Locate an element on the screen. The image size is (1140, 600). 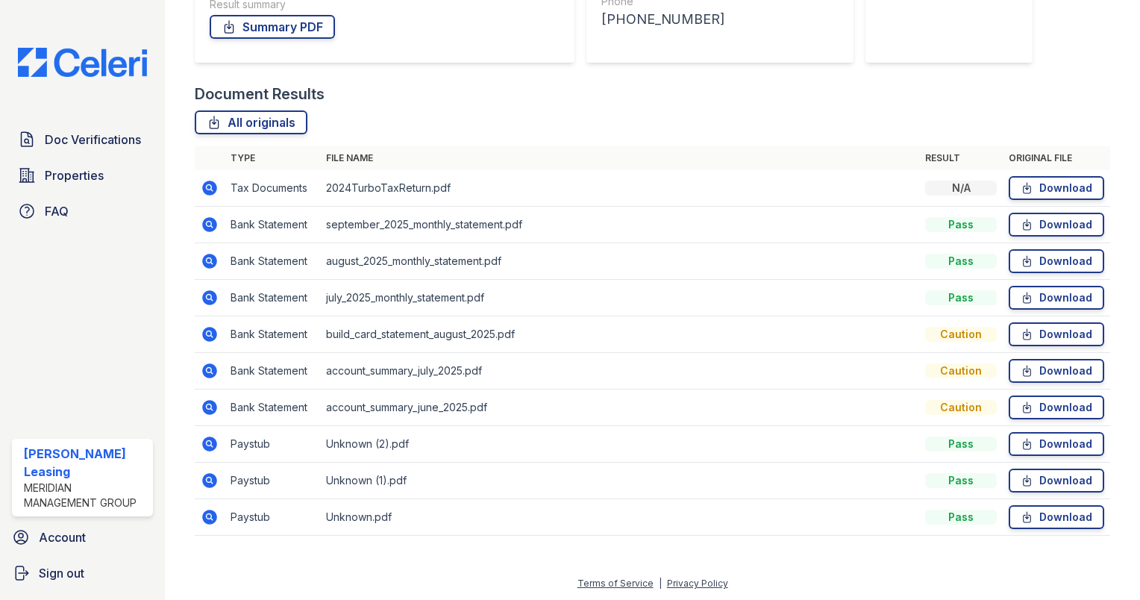
td: 2024TurboTaxReturn.pdf is located at coordinates (619, 188).